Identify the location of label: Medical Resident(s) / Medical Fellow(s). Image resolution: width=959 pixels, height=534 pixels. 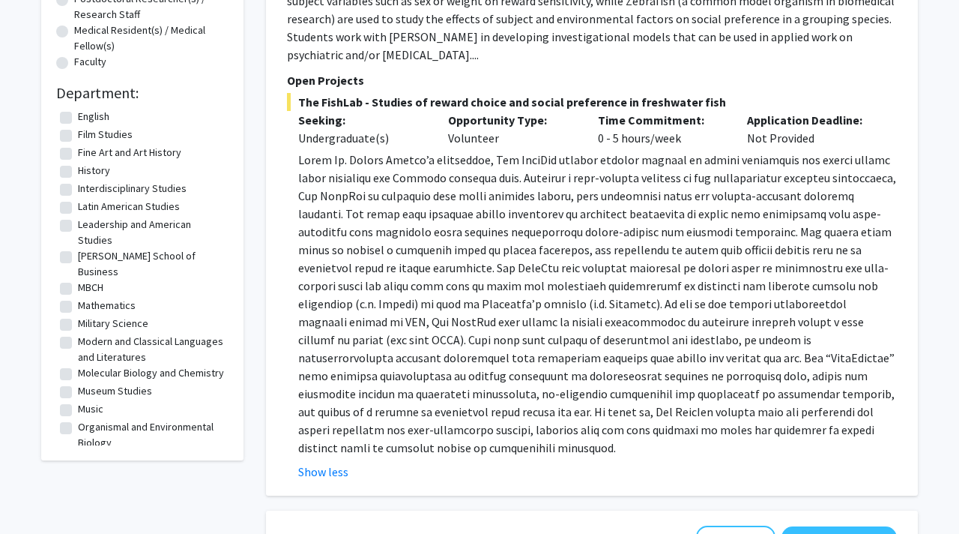
(151, 38).